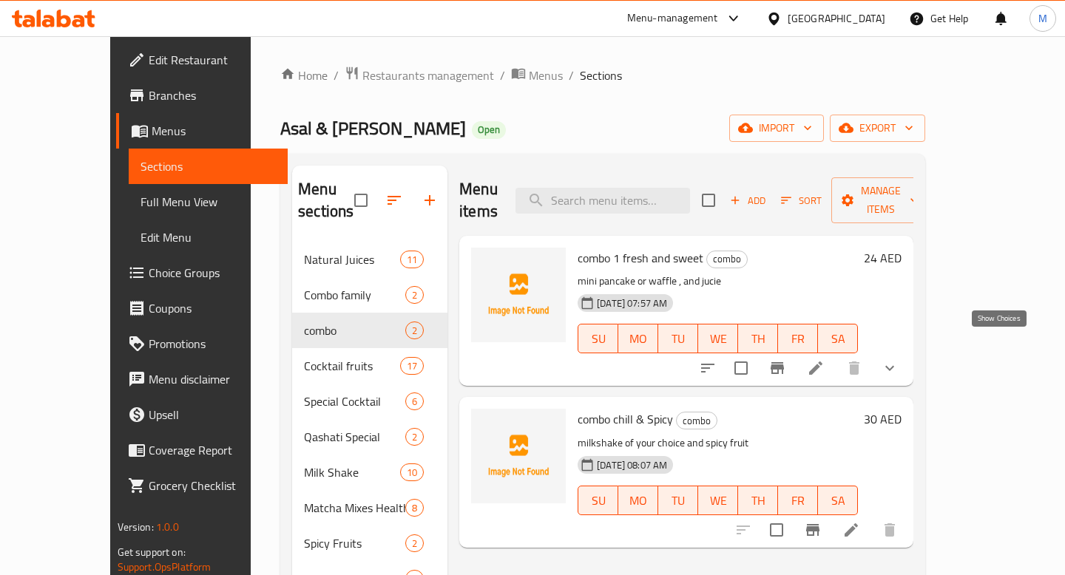 The height and width of the screenshot is (575, 1065). What do you see at coordinates (801, 200) in the screenshot?
I see `span: Sort` at bounding box center [801, 200].